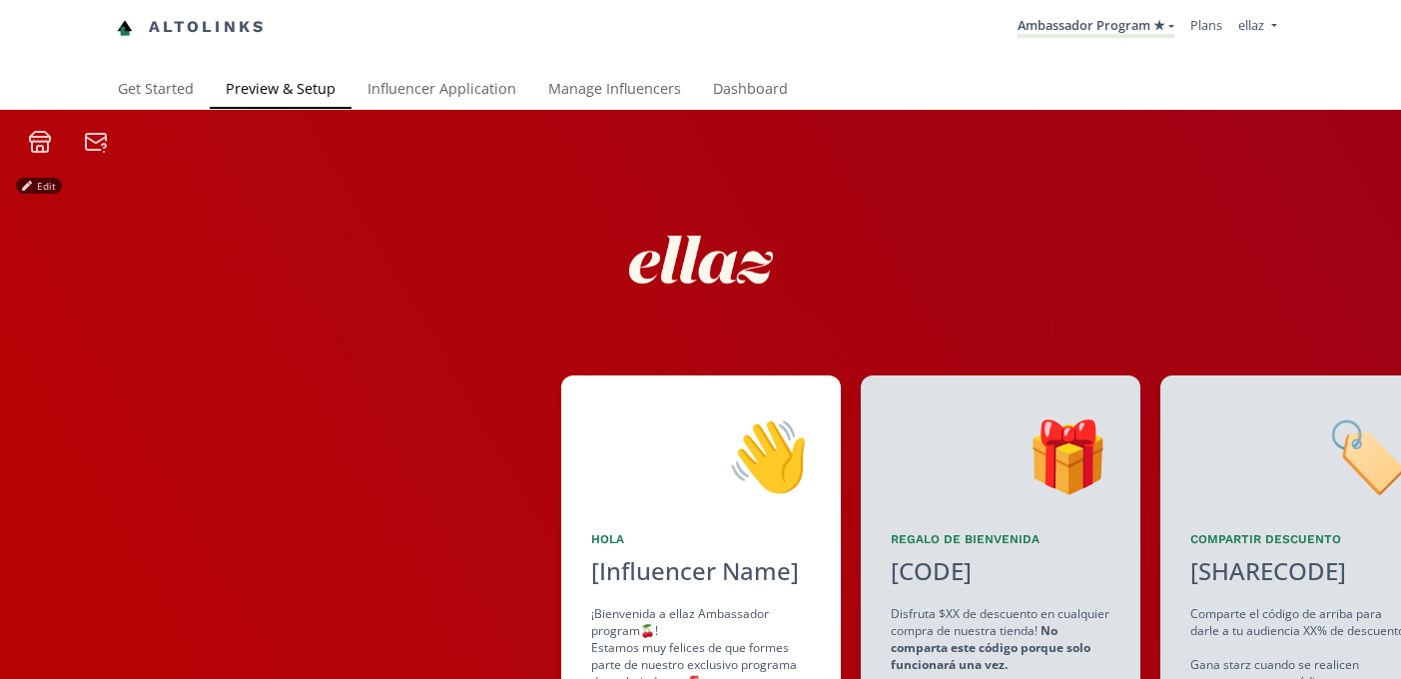 Image resolution: width=1401 pixels, height=679 pixels. I want to click on a: Dashboard, so click(750, 91).